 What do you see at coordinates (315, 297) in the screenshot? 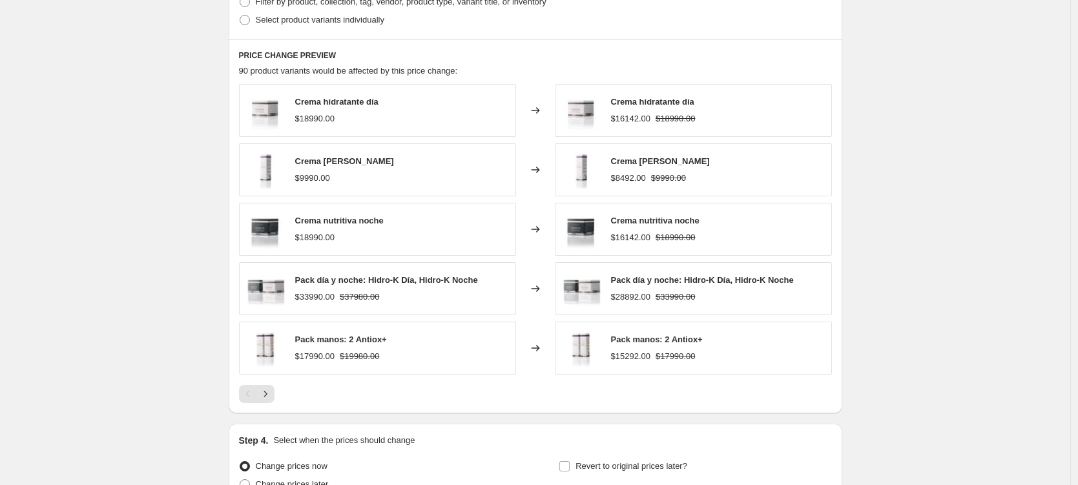
I see `div: $33990.00` at bounding box center [315, 297].